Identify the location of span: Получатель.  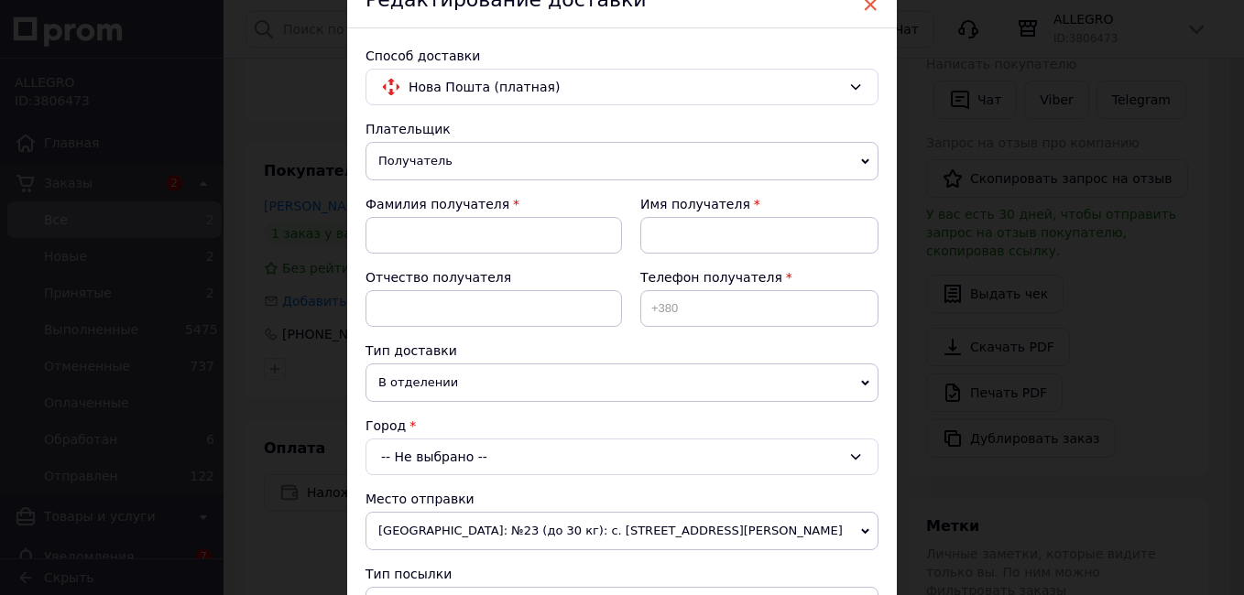
(622, 161).